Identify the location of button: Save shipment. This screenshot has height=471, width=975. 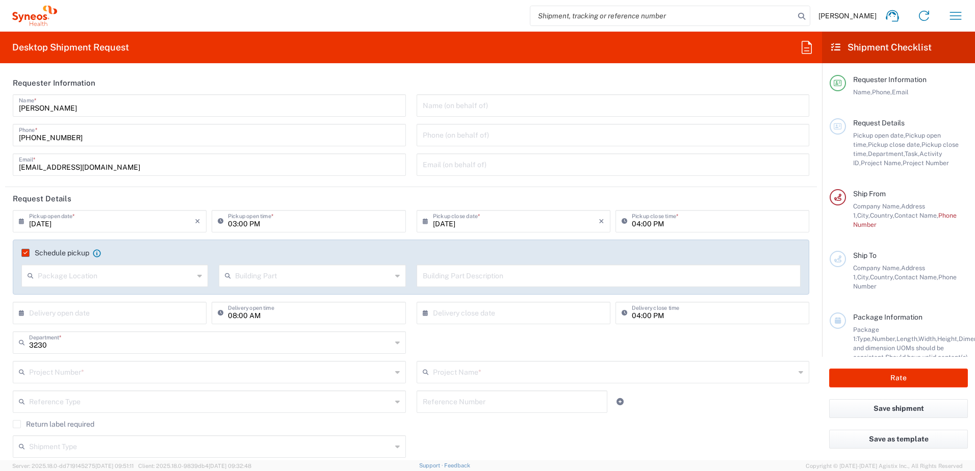
(899, 409).